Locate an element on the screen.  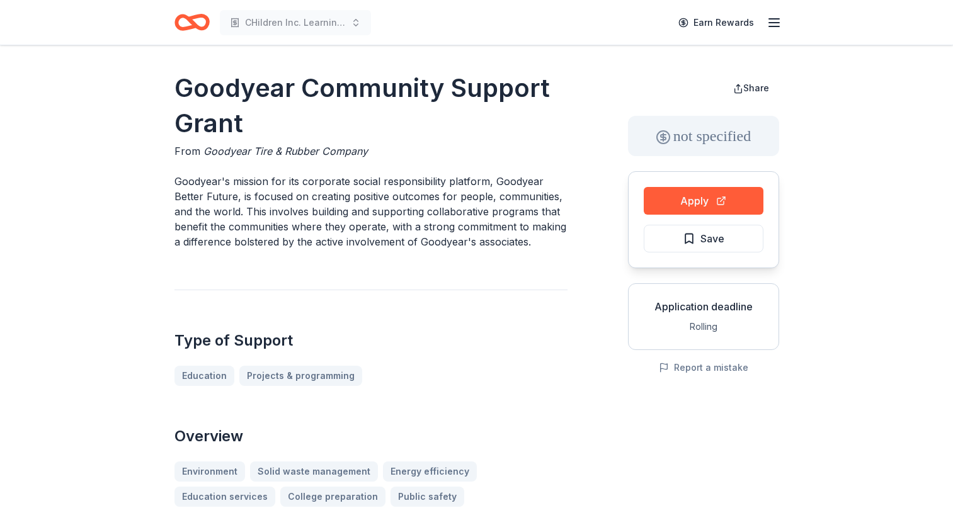
span: Save is located at coordinates (713, 239).